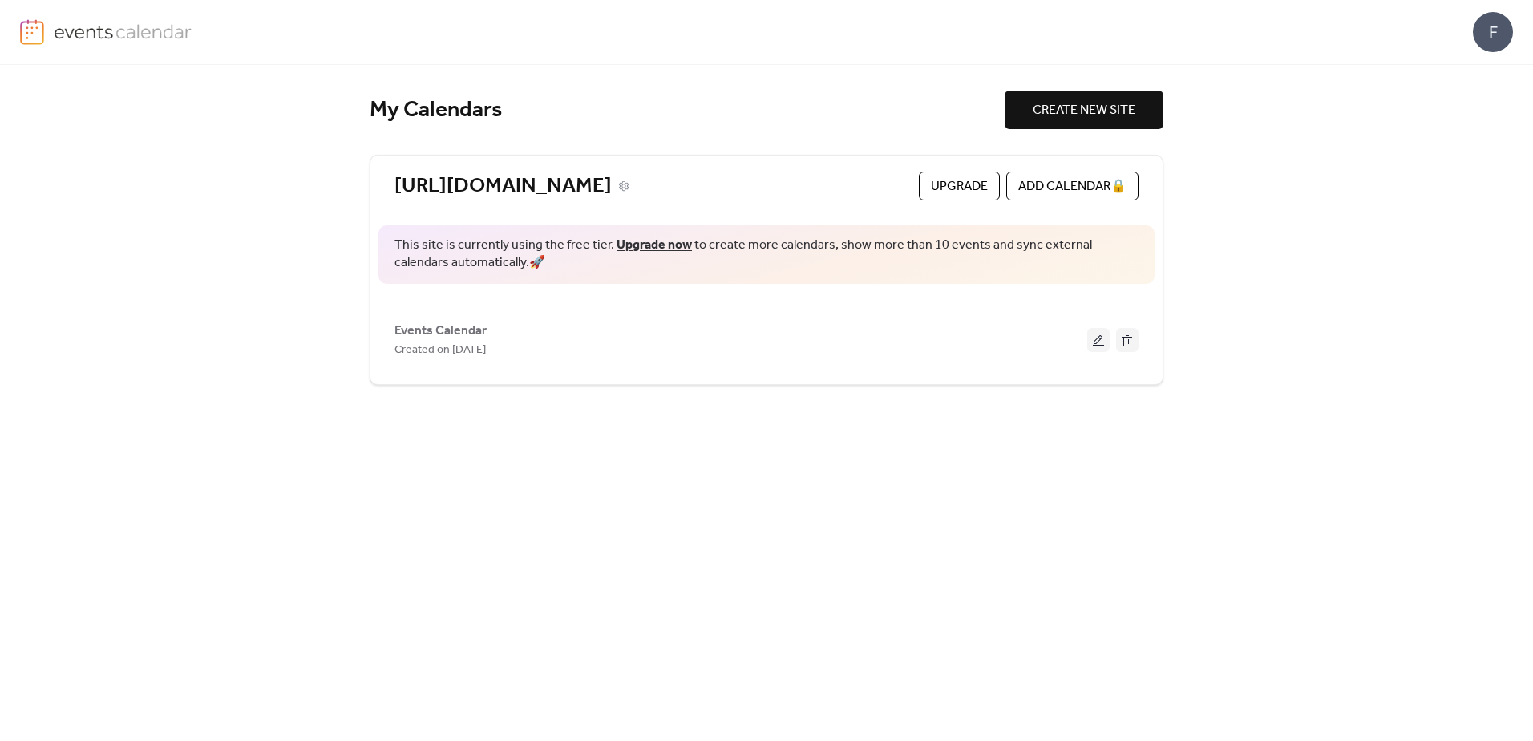 The height and width of the screenshot is (741, 1533). Describe the element at coordinates (440, 330) in the screenshot. I see `a: Events Calendar` at that location.